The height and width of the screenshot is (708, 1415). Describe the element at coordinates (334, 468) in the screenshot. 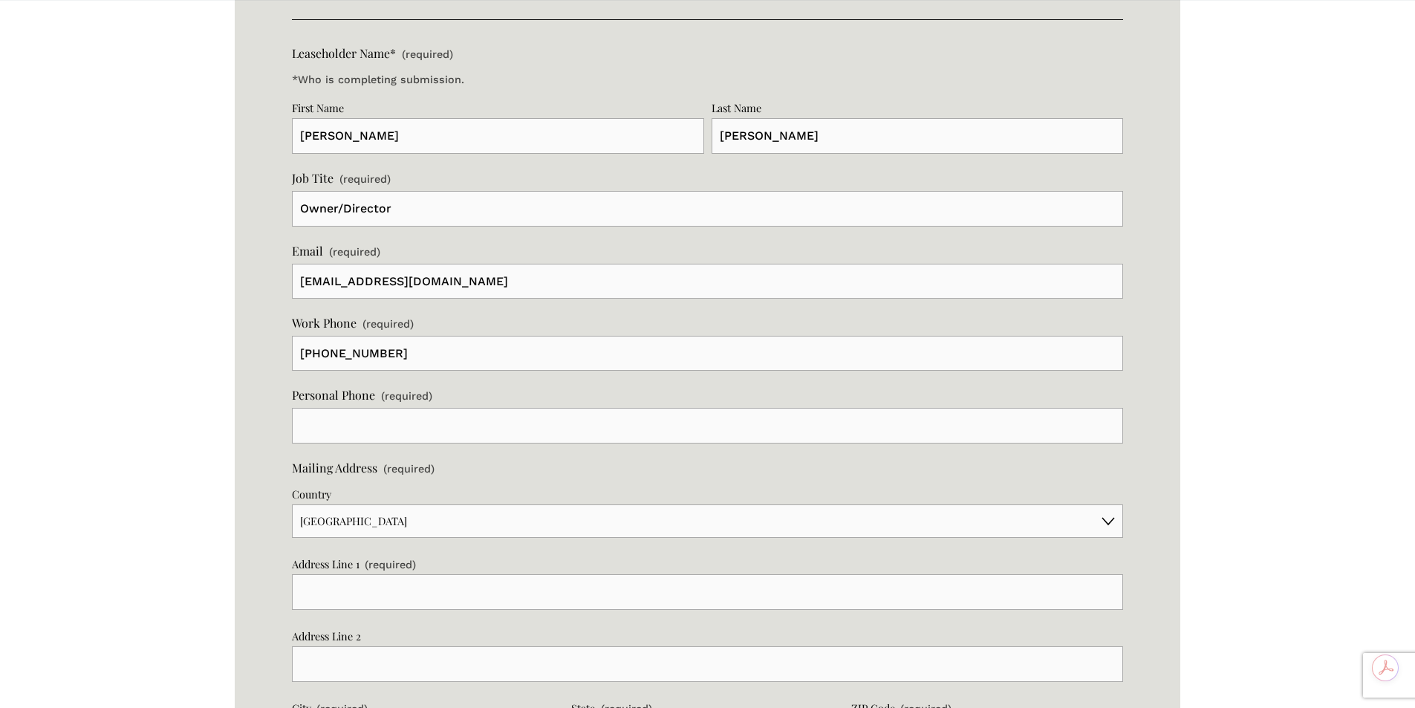

I see `span: Mailing Address` at that location.